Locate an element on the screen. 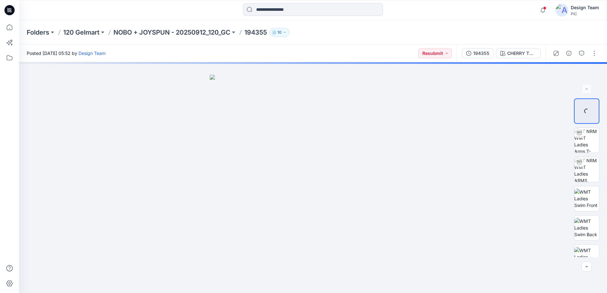  div: Design Team is located at coordinates (585, 8).